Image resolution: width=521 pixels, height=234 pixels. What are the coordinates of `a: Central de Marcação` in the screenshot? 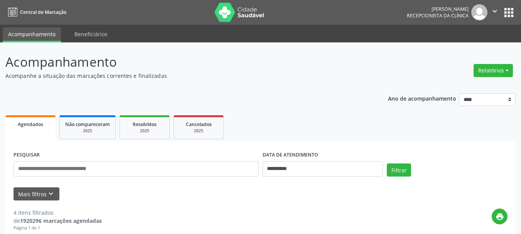 It's located at (36, 12).